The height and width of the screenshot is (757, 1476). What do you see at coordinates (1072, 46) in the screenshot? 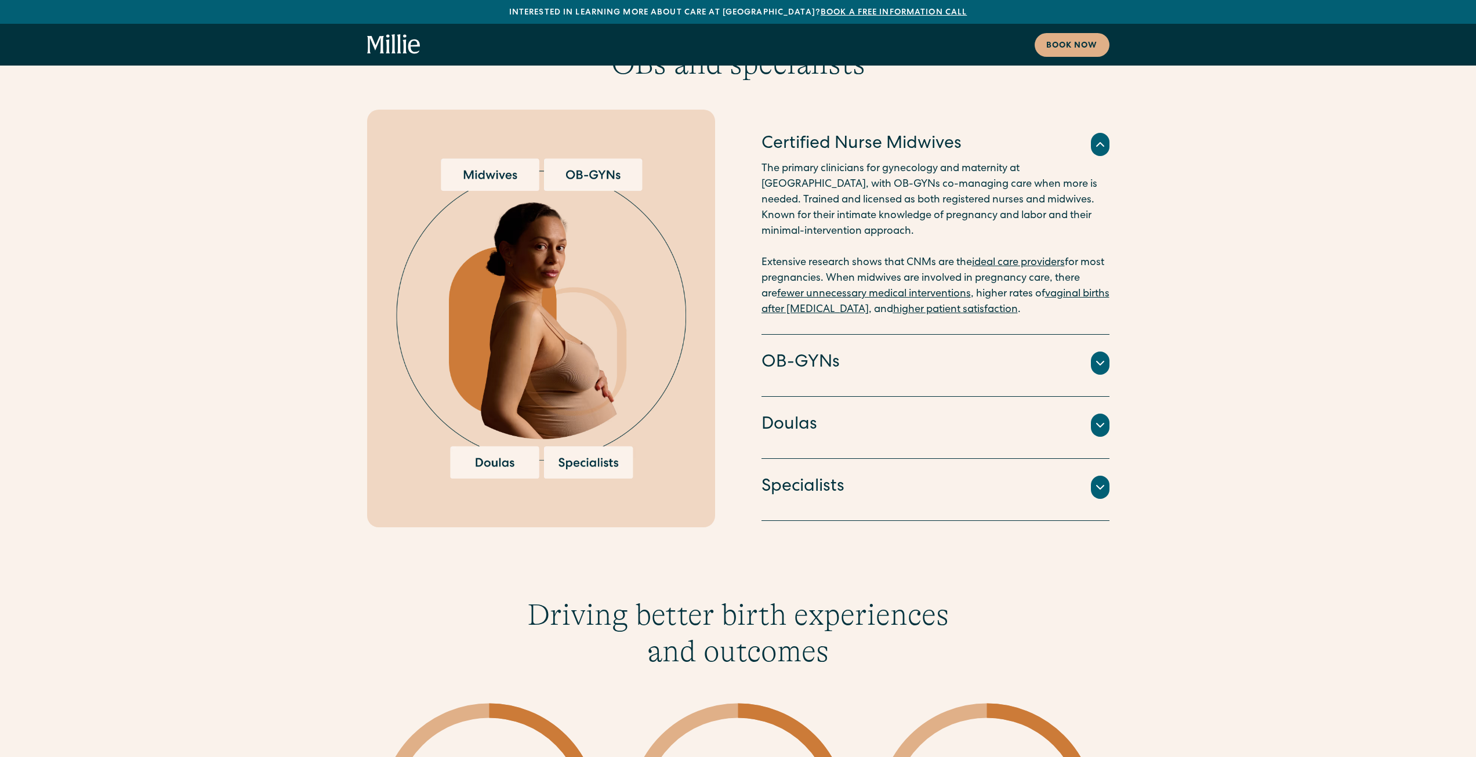
I see `div: Book now` at bounding box center [1072, 46].